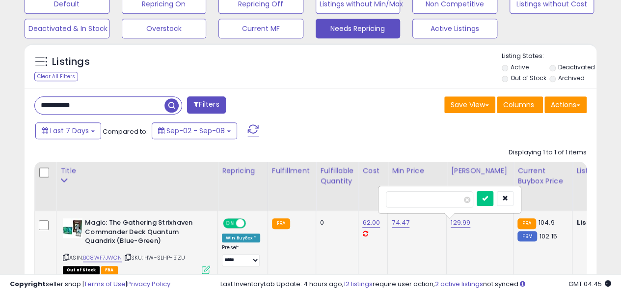 The height and width of the screenshot is (294, 621). What do you see at coordinates (518, 105) in the screenshot?
I see `span: Columns` at bounding box center [518, 105].